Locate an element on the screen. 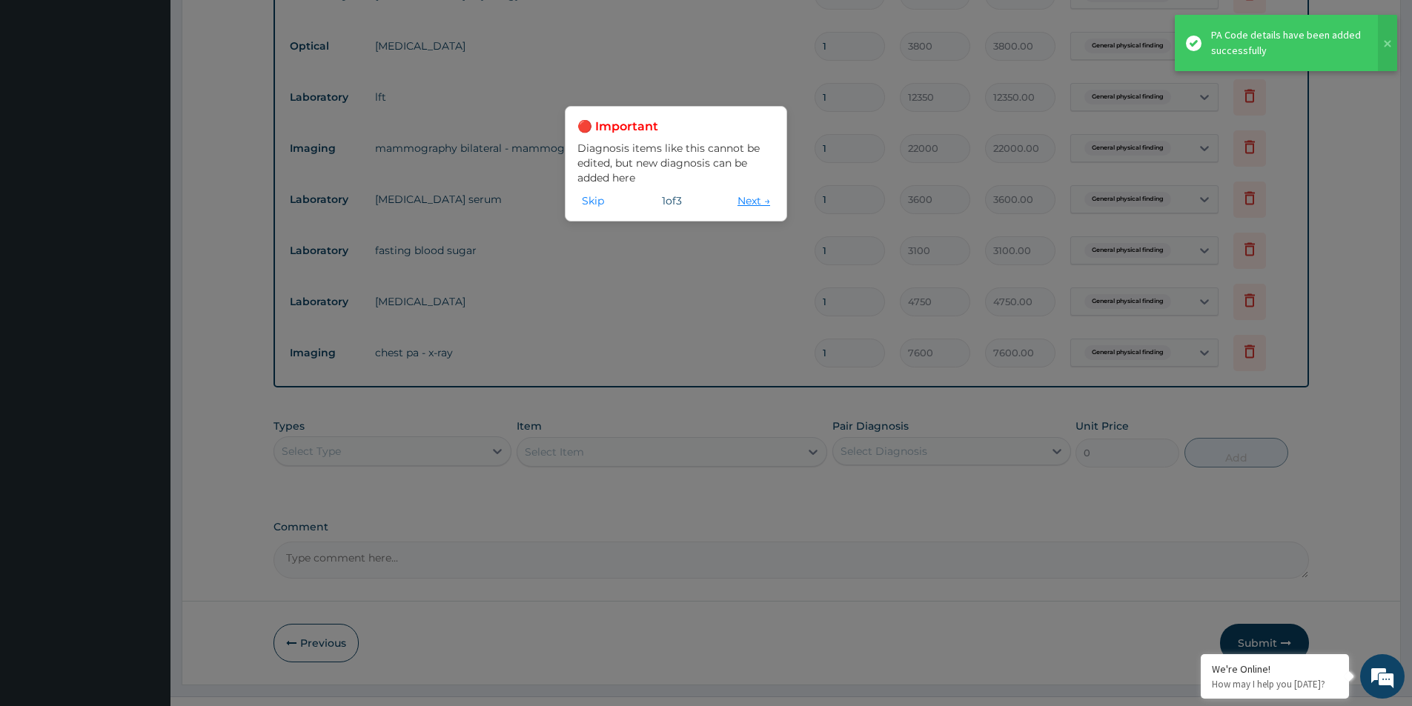 The image size is (1412, 706). button: Next → is located at coordinates (754, 201).